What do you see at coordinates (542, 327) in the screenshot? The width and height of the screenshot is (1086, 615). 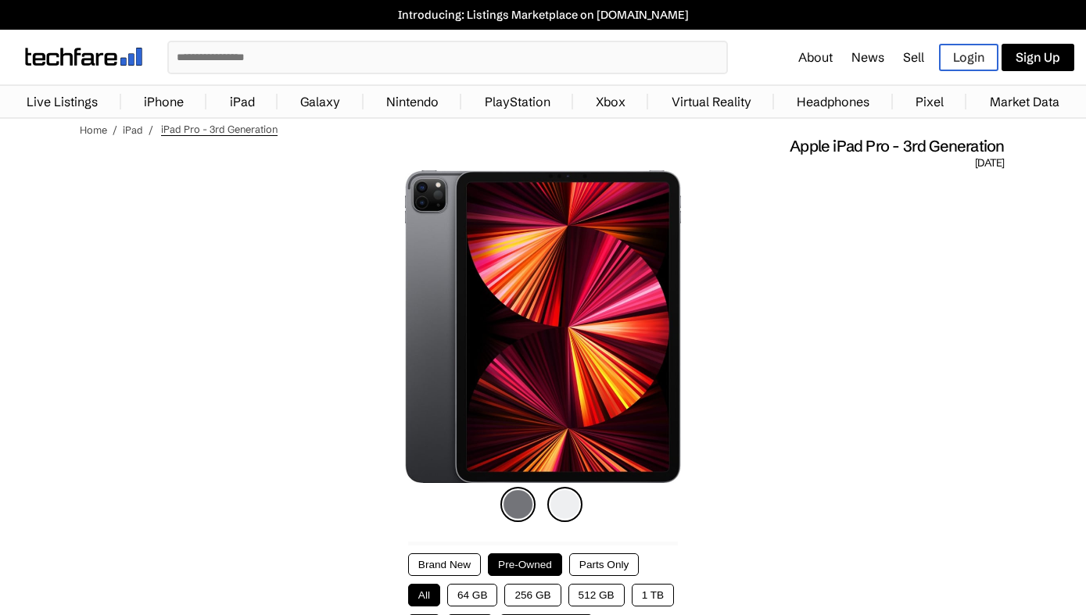 I see `img: iPad Pro (3rd Generation)` at bounding box center [542, 327].